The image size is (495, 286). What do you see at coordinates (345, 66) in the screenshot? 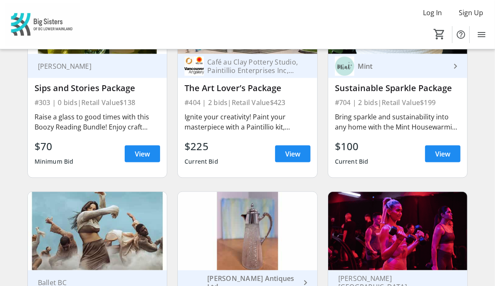
I see `img: Mint` at bounding box center [345, 66].